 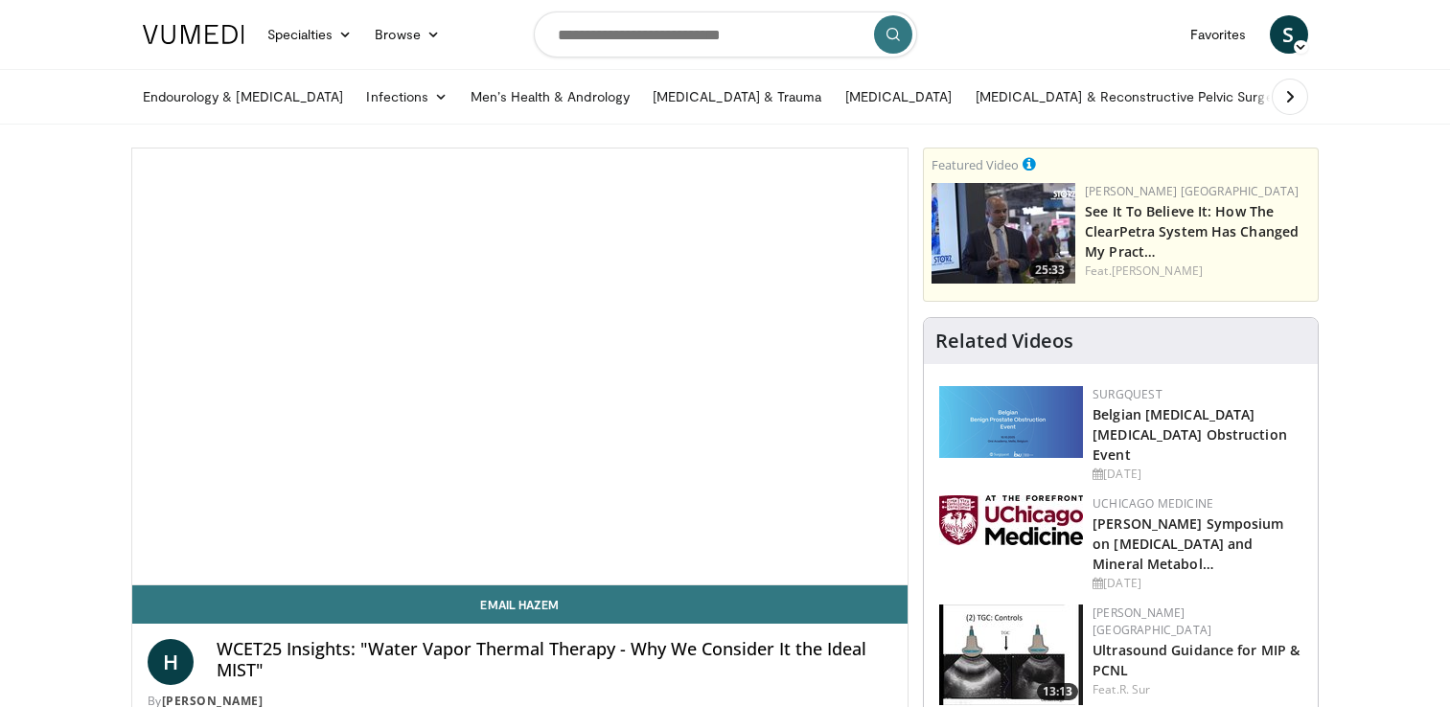 What do you see at coordinates (1057, 692) in the screenshot?
I see `span: 13:13` at bounding box center [1057, 692].